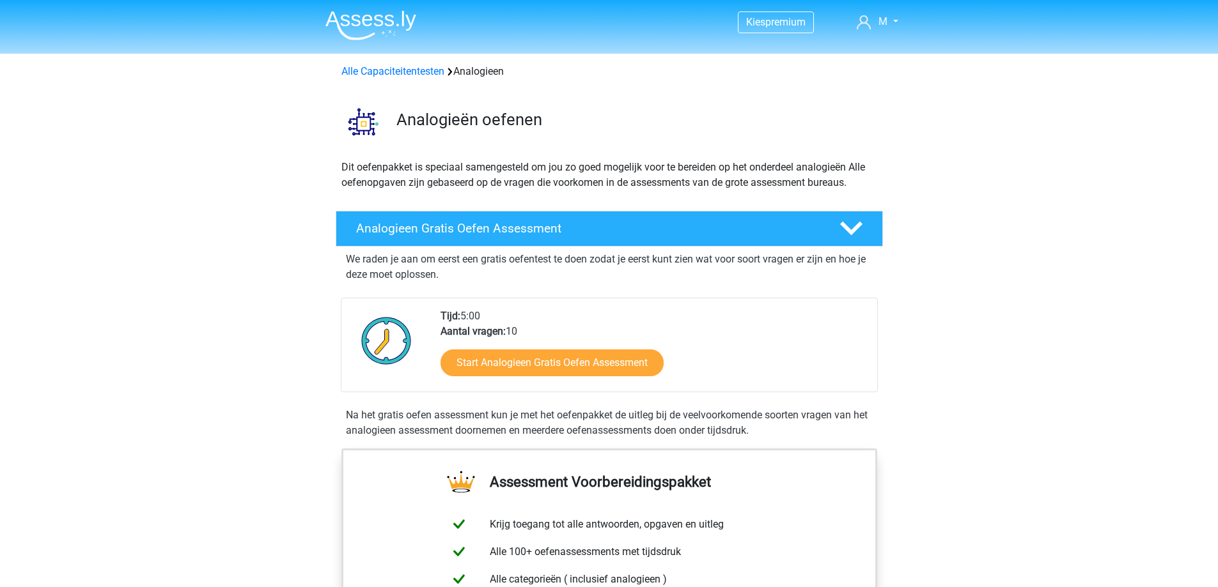 This screenshot has width=1218, height=587. Describe the element at coordinates (371, 25) in the screenshot. I see `img: Assessly` at that location.